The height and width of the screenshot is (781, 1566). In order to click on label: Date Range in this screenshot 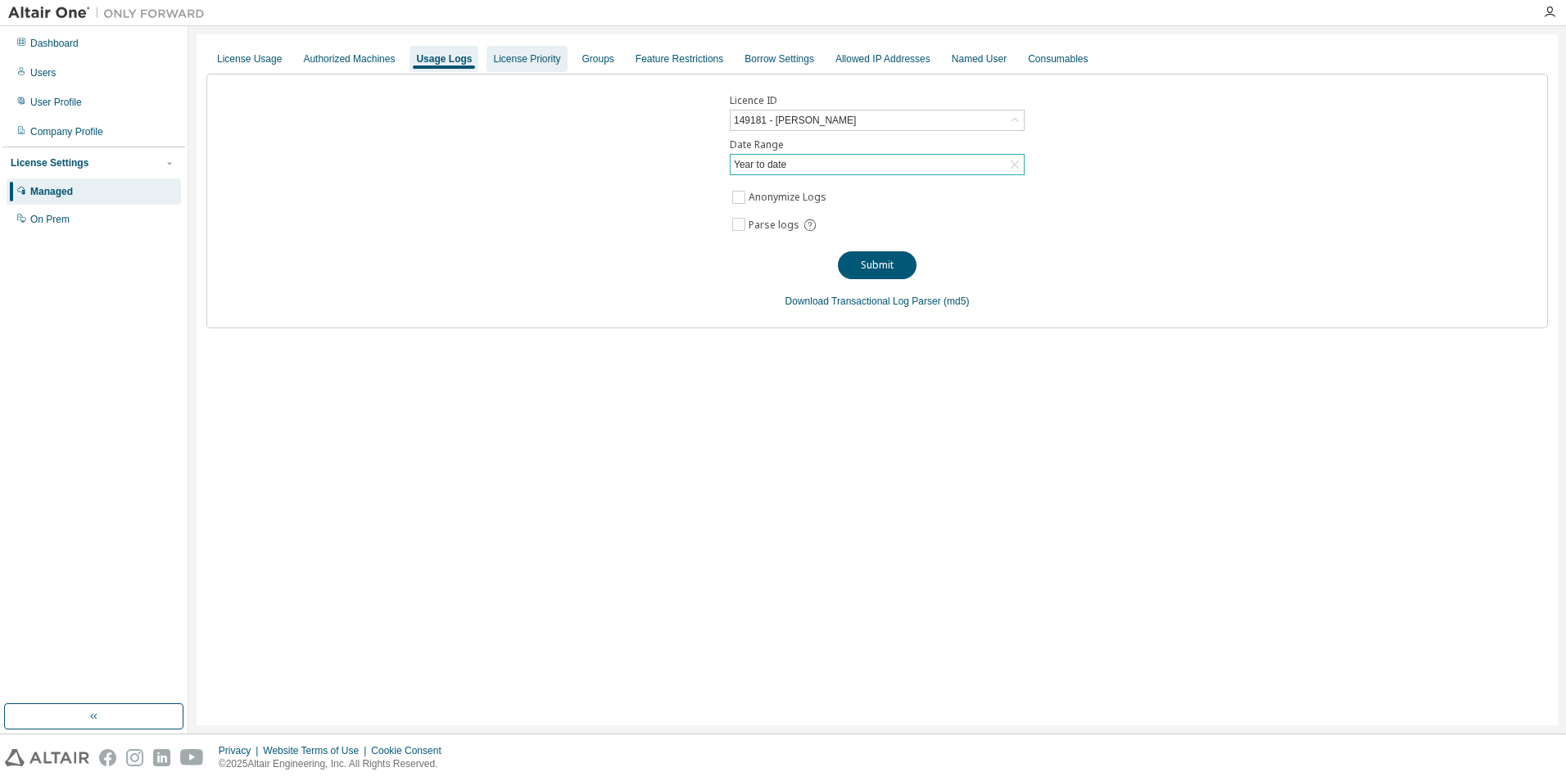, I will do `click(877, 145)`.